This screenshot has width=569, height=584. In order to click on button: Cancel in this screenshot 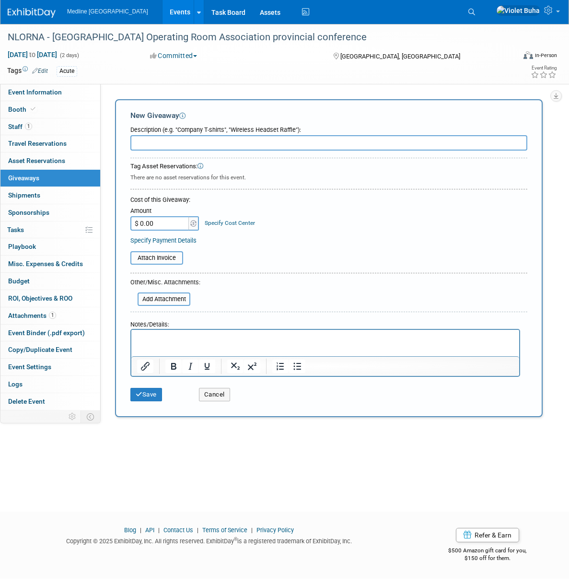, I will do `click(214, 395)`.